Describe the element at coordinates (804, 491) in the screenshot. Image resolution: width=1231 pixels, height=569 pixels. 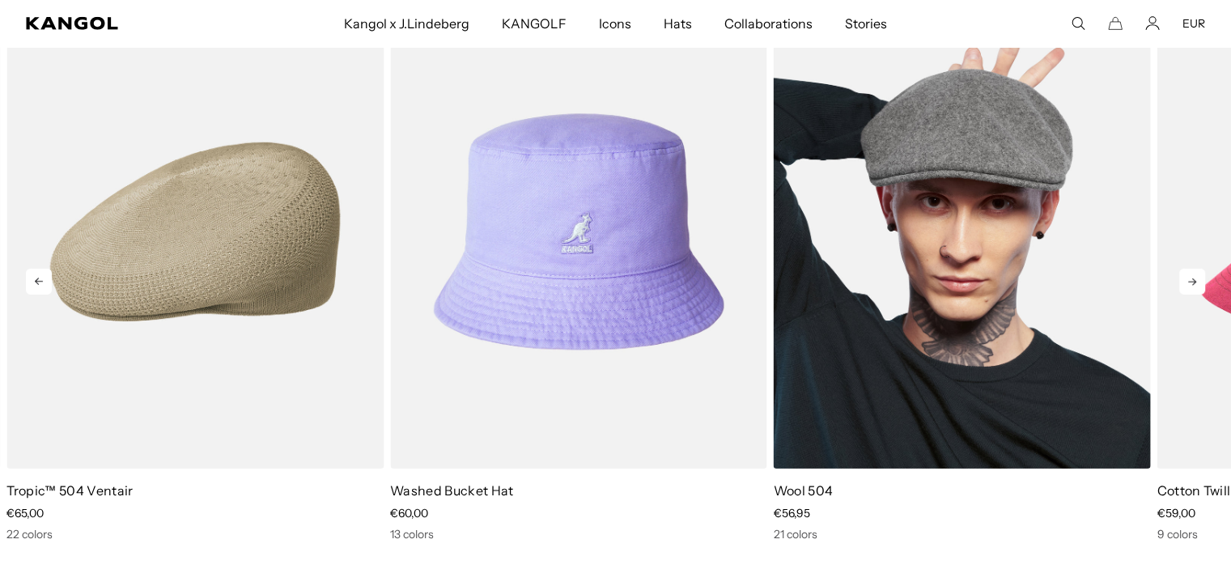
I see `a: Wool 504` at that location.